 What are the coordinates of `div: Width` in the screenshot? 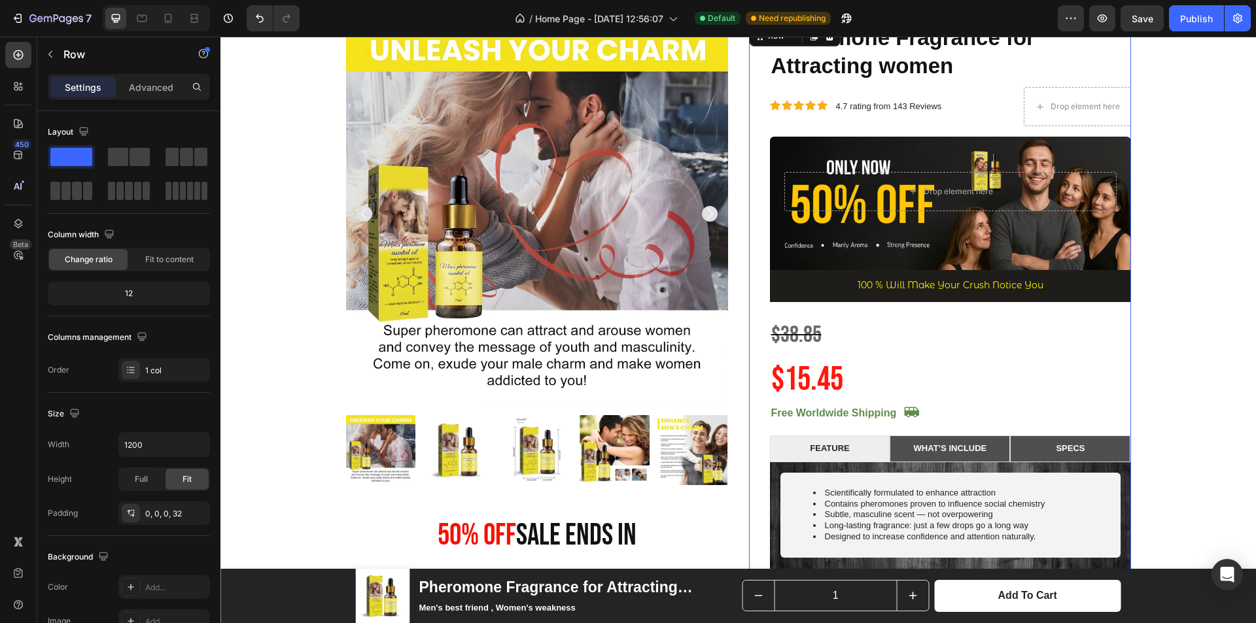 It's located at (58, 445).